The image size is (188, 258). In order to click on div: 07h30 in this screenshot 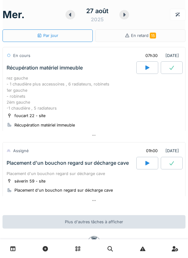, I will do `click(151, 55)`.